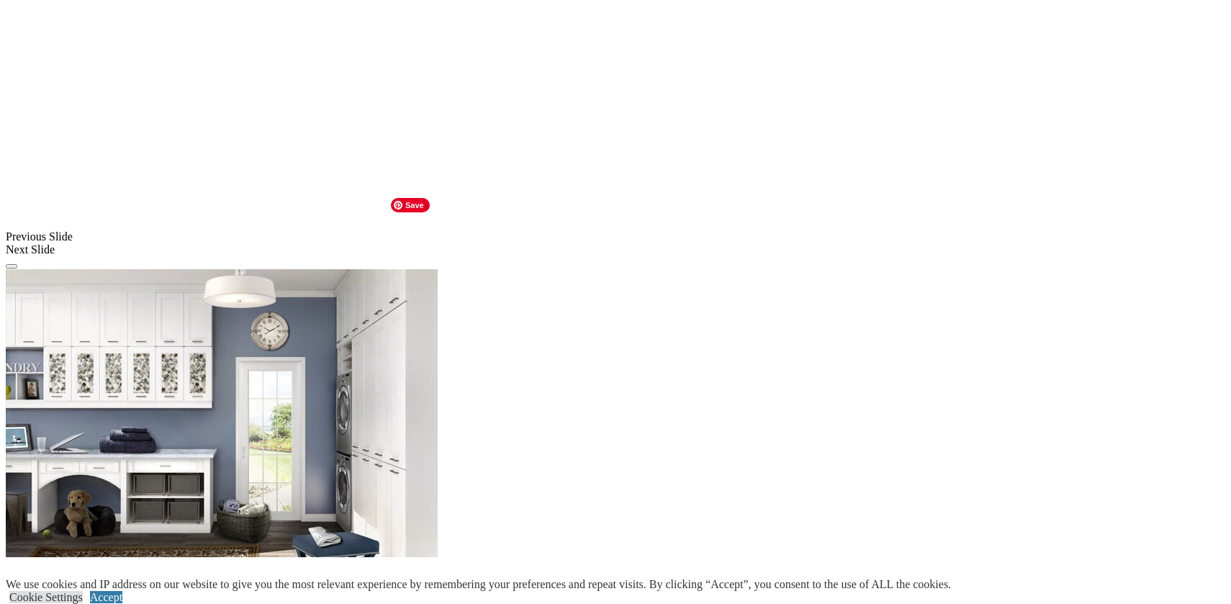 The height and width of the screenshot is (604, 1231). I want to click on div: Next Slide, so click(616, 250).